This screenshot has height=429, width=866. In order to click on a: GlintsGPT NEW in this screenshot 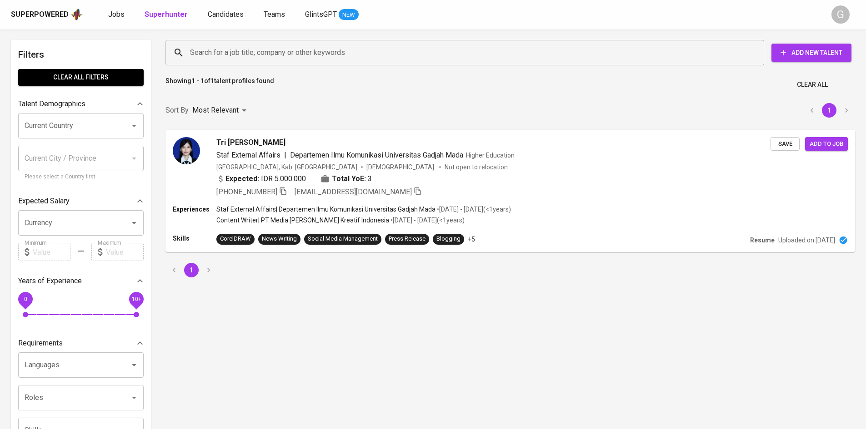, I will do `click(332, 15)`.